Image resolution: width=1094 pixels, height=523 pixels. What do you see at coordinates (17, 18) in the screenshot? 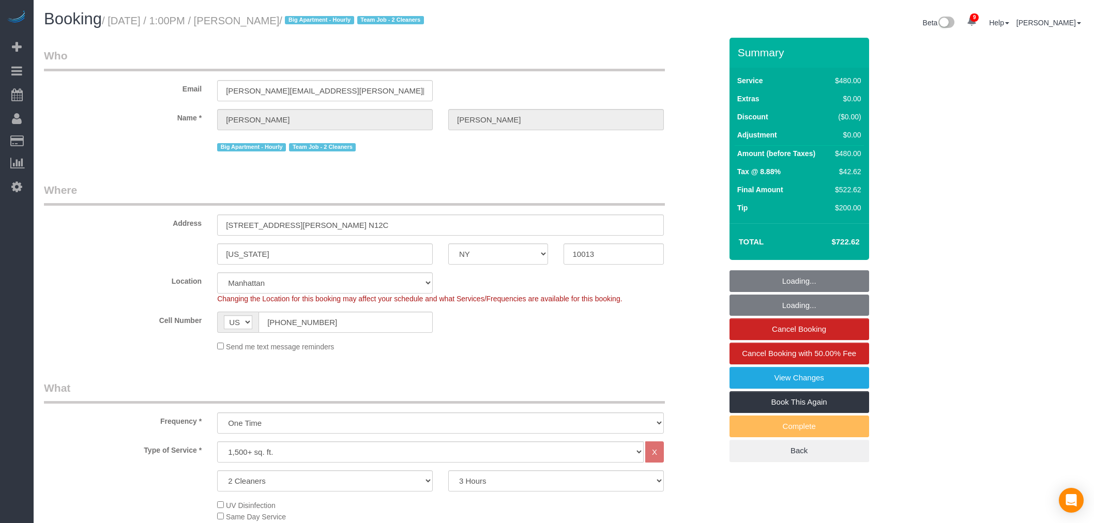
I see `img: Automaid Logo` at bounding box center [17, 18].